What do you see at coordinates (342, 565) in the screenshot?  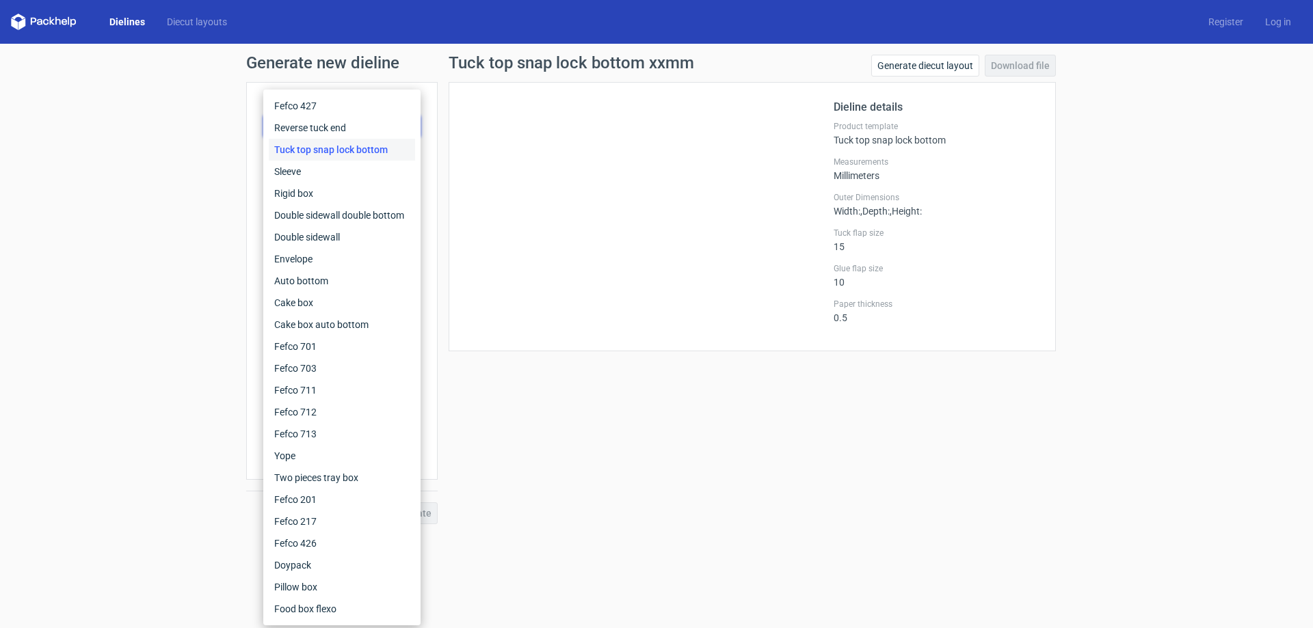 I see `div: Doypack` at bounding box center [342, 565].